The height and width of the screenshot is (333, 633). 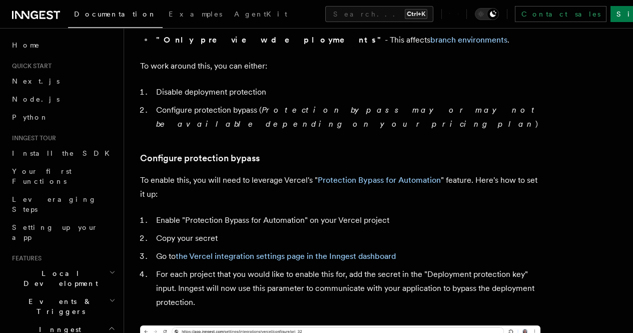 What do you see at coordinates (36, 81) in the screenshot?
I see `span: Next.js` at bounding box center [36, 81].